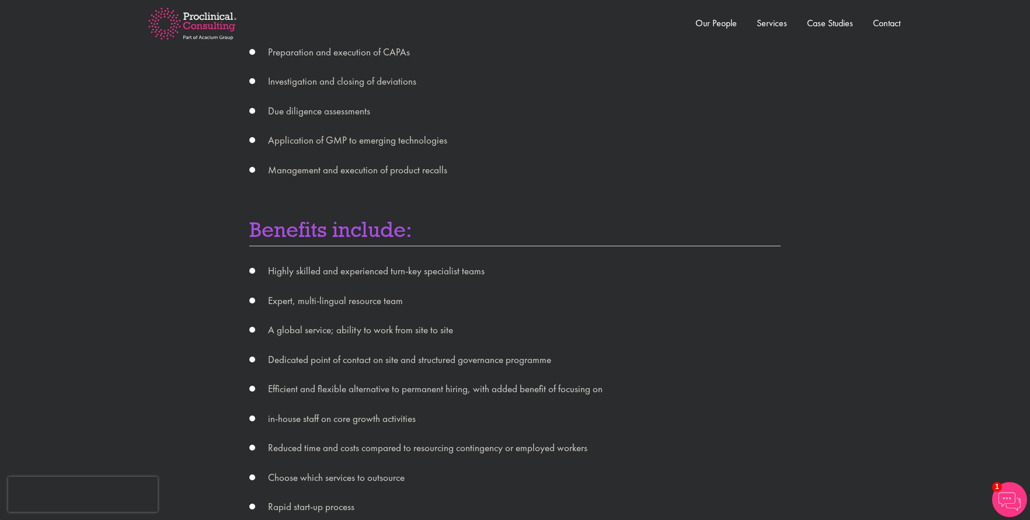 This screenshot has height=520, width=1030. Describe the element at coordinates (515, 170) in the screenshot. I see `li: Management and execution of product recalls` at that location.